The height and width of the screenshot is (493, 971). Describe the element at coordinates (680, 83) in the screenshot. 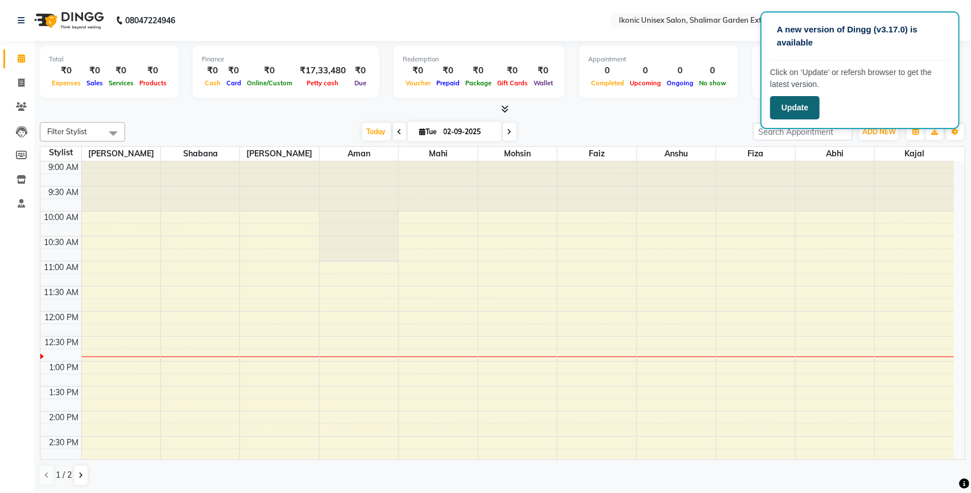

I see `span: Ongoing` at that location.